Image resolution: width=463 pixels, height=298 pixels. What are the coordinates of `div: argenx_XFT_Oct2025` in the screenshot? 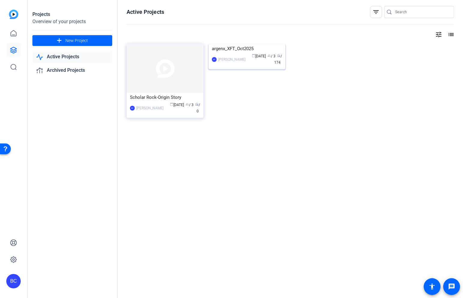 It's located at (247, 49).